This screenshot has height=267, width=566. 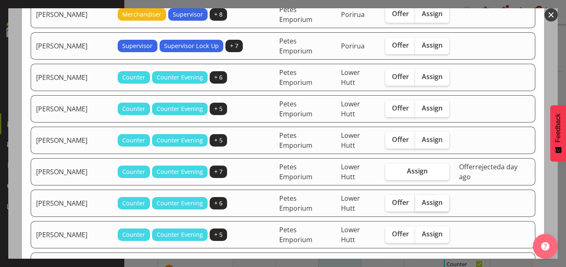 What do you see at coordinates (558, 133) in the screenshot?
I see `button: Feedback - Show survey` at bounding box center [558, 133].